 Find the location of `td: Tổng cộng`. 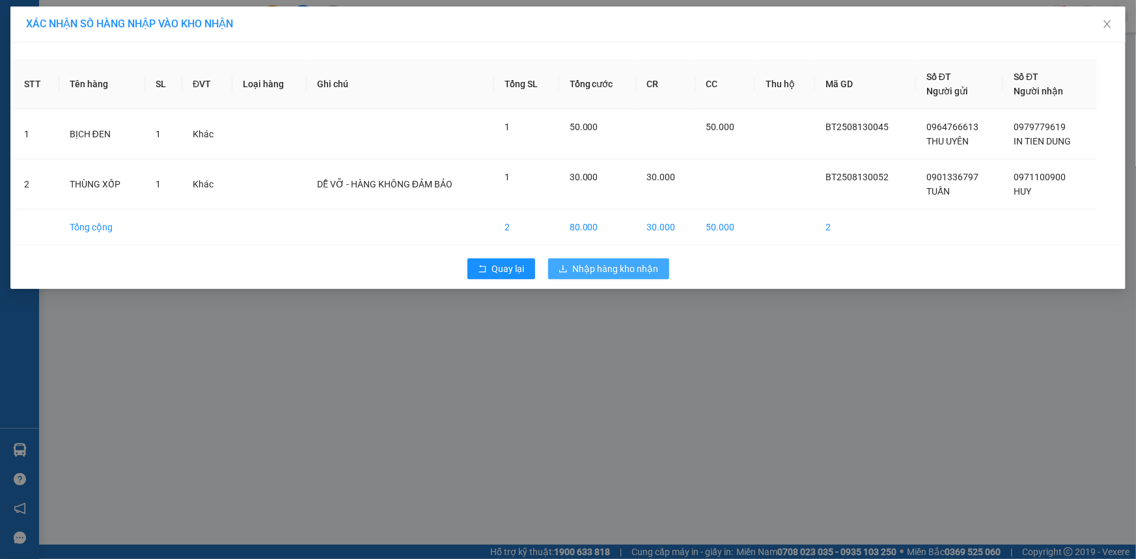

td: Tổng cộng is located at coordinates (102, 227).